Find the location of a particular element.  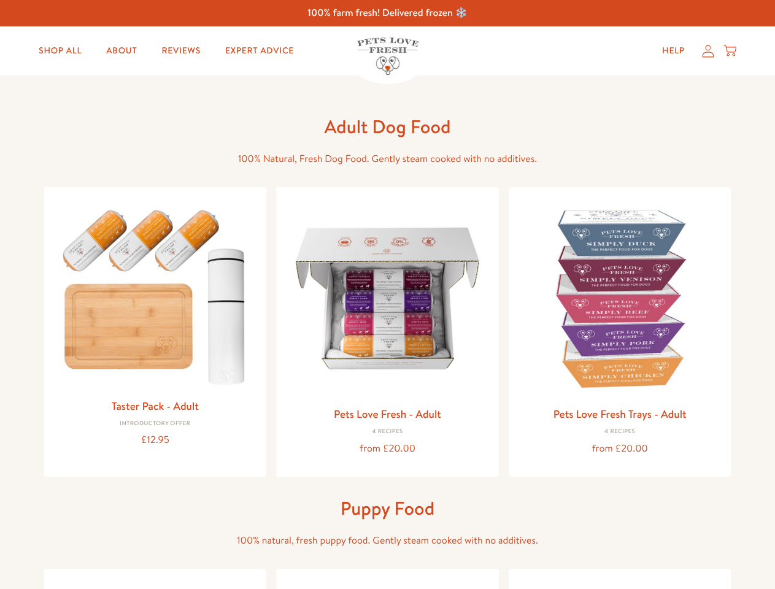

img: Taster Pack - Adult is located at coordinates (155, 294).